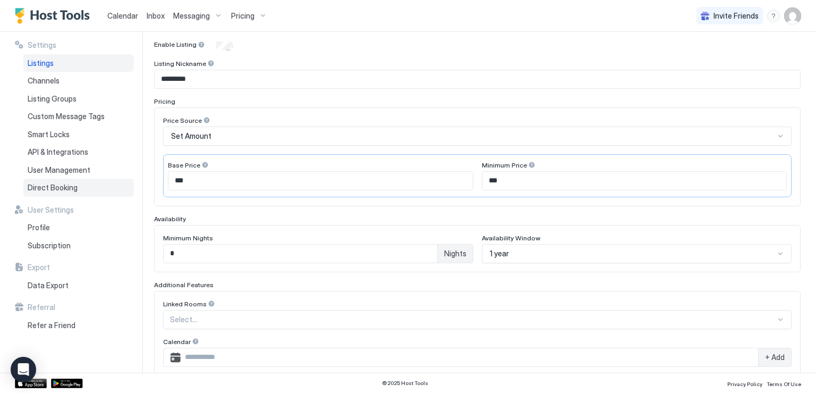 The image size is (816, 393). I want to click on span: Data Export, so click(48, 285).